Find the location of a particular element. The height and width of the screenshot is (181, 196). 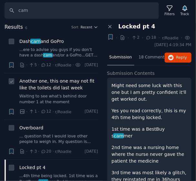

p: 1st time was a BestBuy s mer is located at coordinates (150, 133).